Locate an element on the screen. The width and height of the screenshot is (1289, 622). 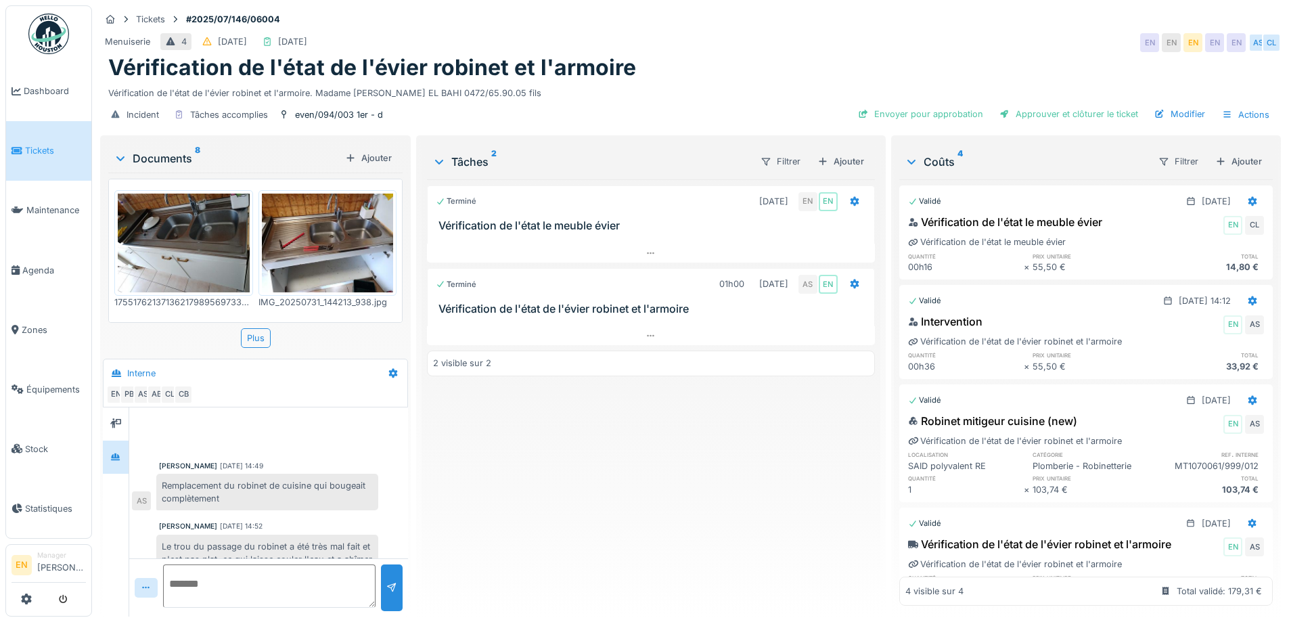
a: Stock is located at coordinates (49, 449).